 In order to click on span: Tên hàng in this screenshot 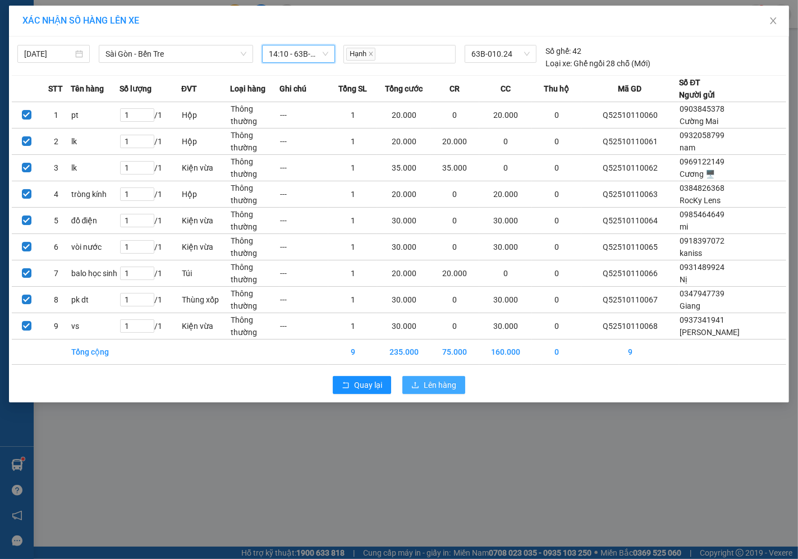, I will do `click(87, 89)`.